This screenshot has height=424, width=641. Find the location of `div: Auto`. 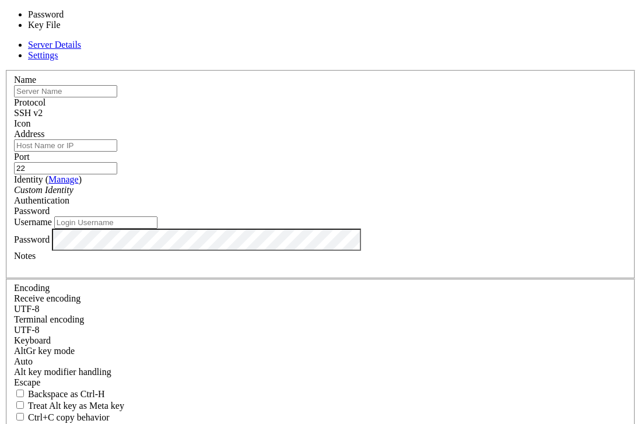

div: Auto is located at coordinates (320, 362).